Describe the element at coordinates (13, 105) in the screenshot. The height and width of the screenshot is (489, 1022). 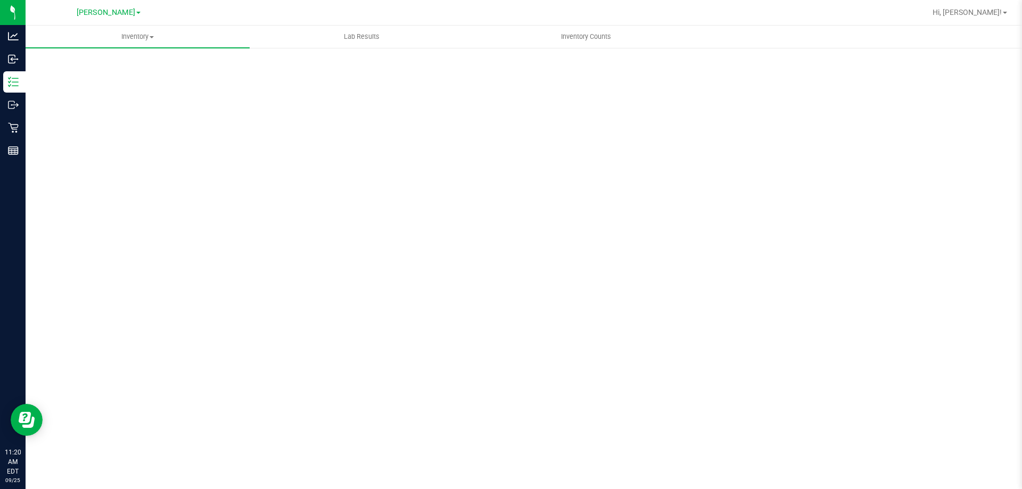
I see `inline-svg: Outbound` at that location.